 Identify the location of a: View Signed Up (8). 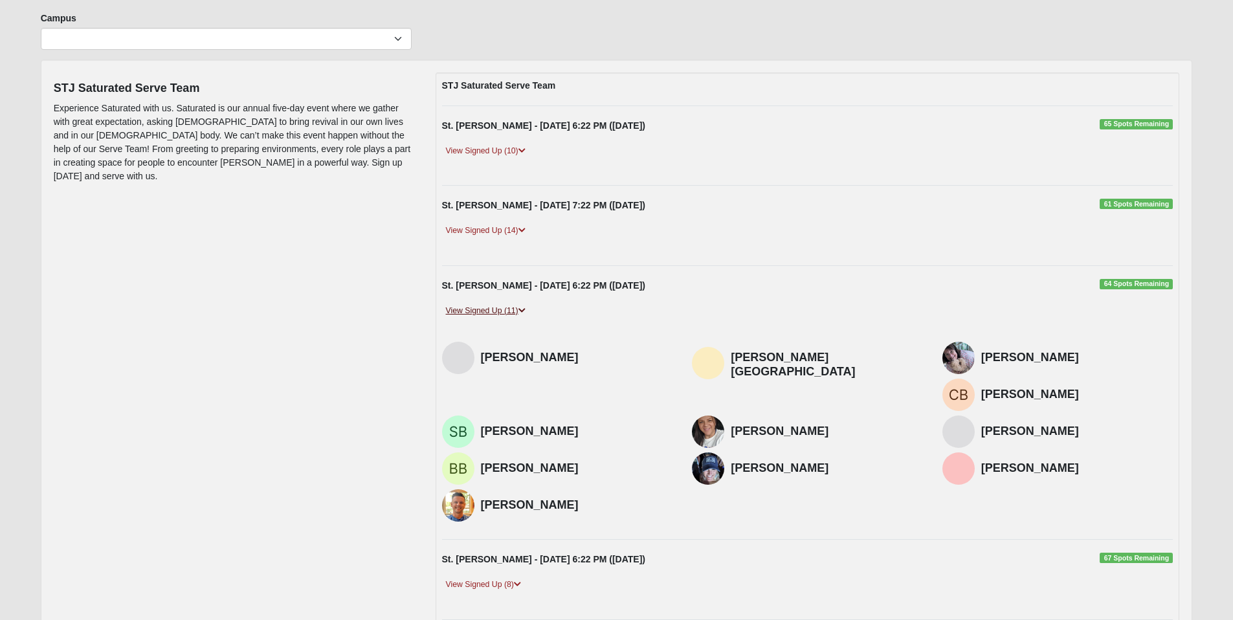
(484, 585).